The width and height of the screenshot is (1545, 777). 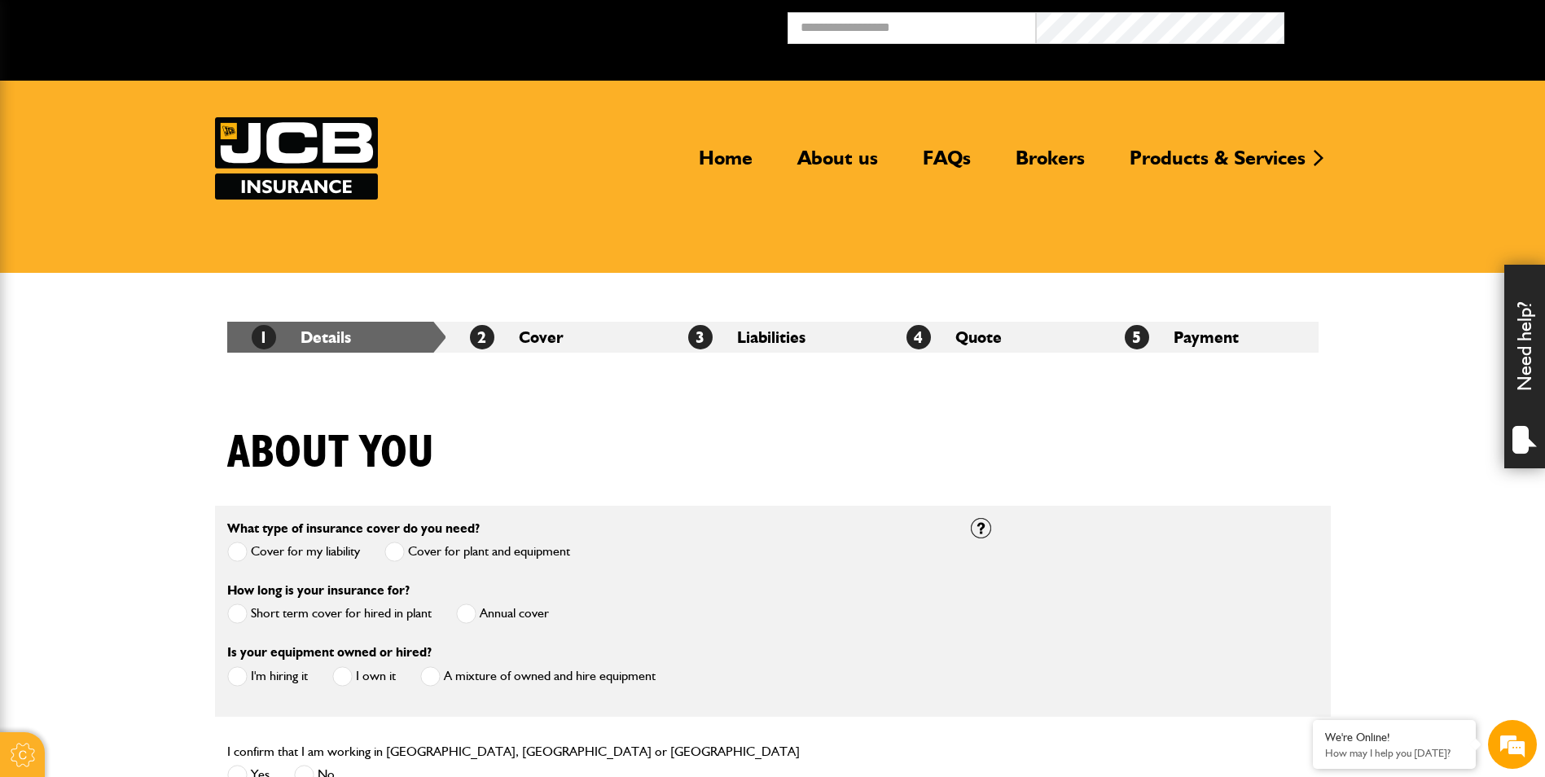 I want to click on label: What type of insurance cover do you need?, so click(x=353, y=529).